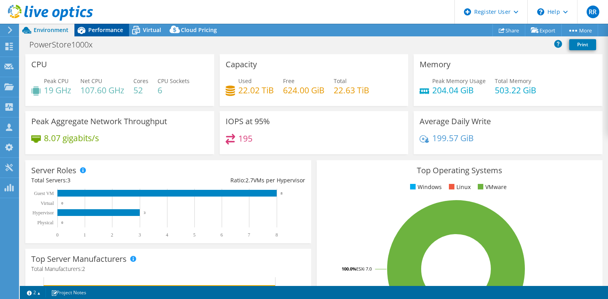 This screenshot has width=608, height=299. What do you see at coordinates (69, 293) in the screenshot?
I see `a: Project Notes` at bounding box center [69, 293].